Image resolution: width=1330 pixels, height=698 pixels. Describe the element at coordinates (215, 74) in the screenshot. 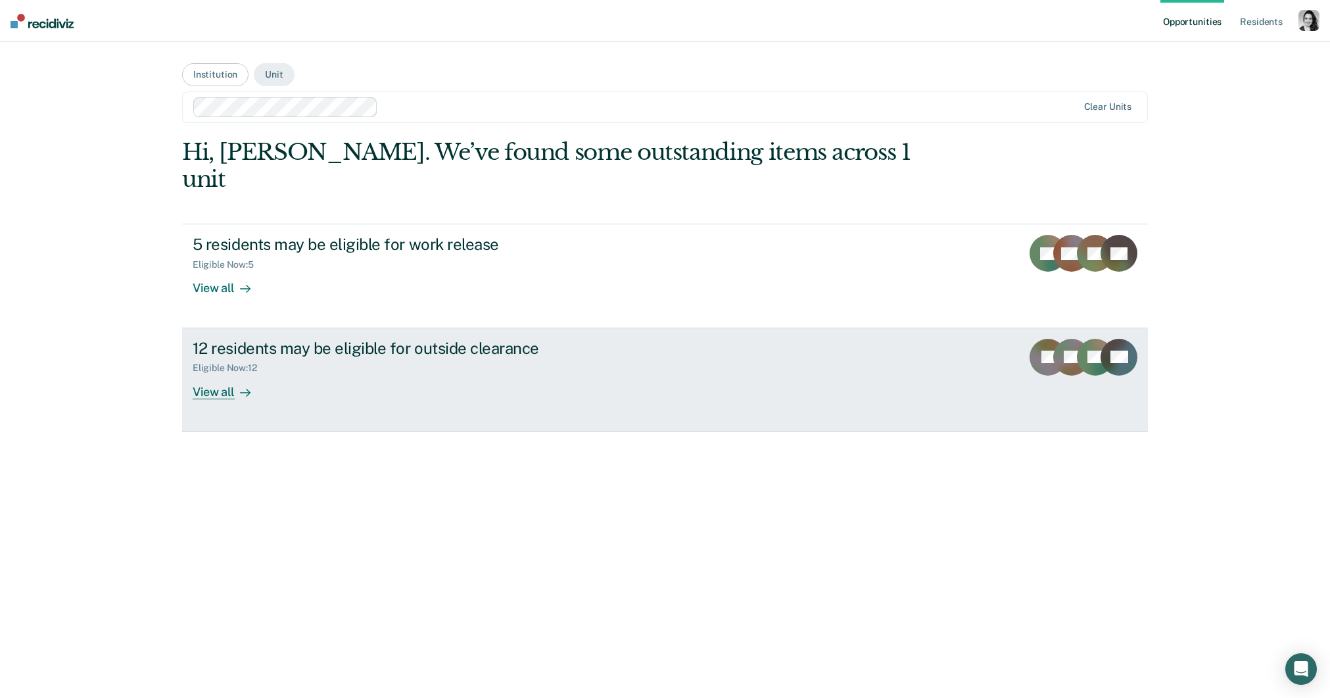

I see `button: Institution` at that location.